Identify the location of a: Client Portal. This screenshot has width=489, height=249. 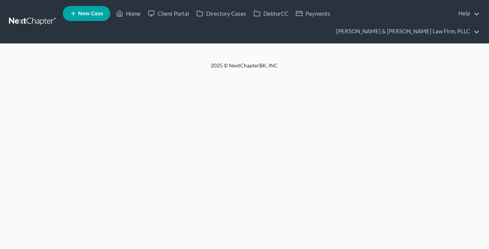
(169, 13).